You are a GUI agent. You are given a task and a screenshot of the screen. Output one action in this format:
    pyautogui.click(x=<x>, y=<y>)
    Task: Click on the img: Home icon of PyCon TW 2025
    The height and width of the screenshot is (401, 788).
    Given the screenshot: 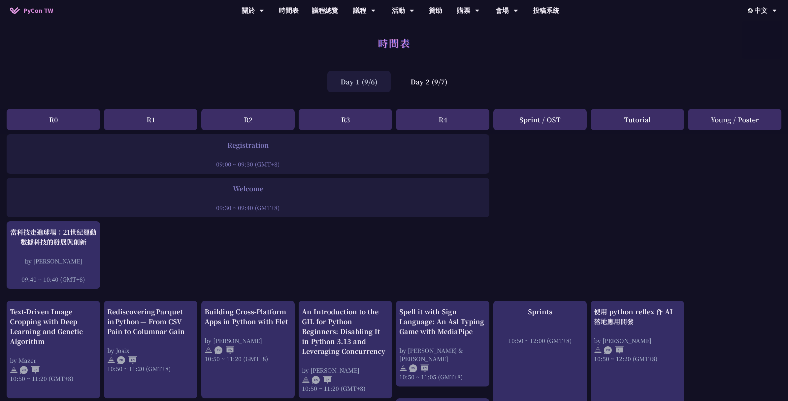 What is the action you would take?
    pyautogui.click(x=15, y=11)
    